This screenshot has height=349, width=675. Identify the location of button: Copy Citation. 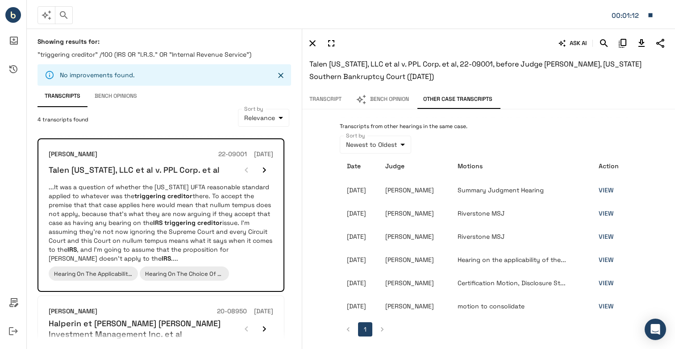
(623, 43).